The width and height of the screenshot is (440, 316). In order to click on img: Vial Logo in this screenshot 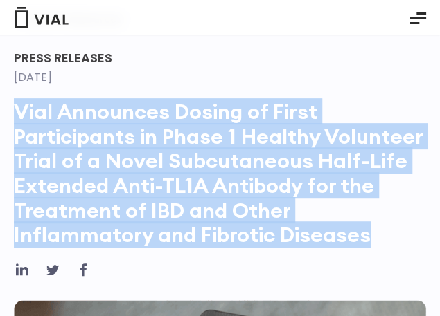, I will do `click(42, 17)`.